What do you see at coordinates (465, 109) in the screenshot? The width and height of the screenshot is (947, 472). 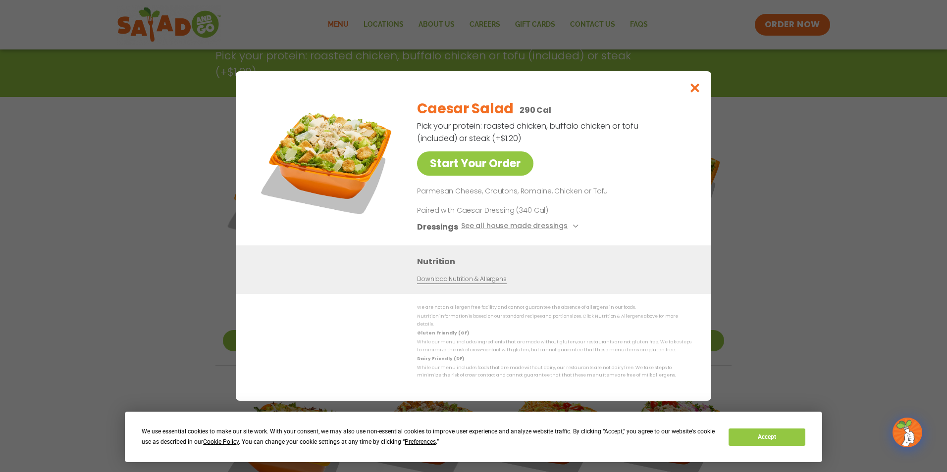 I see `h2: Caesar Salad` at bounding box center [465, 109].